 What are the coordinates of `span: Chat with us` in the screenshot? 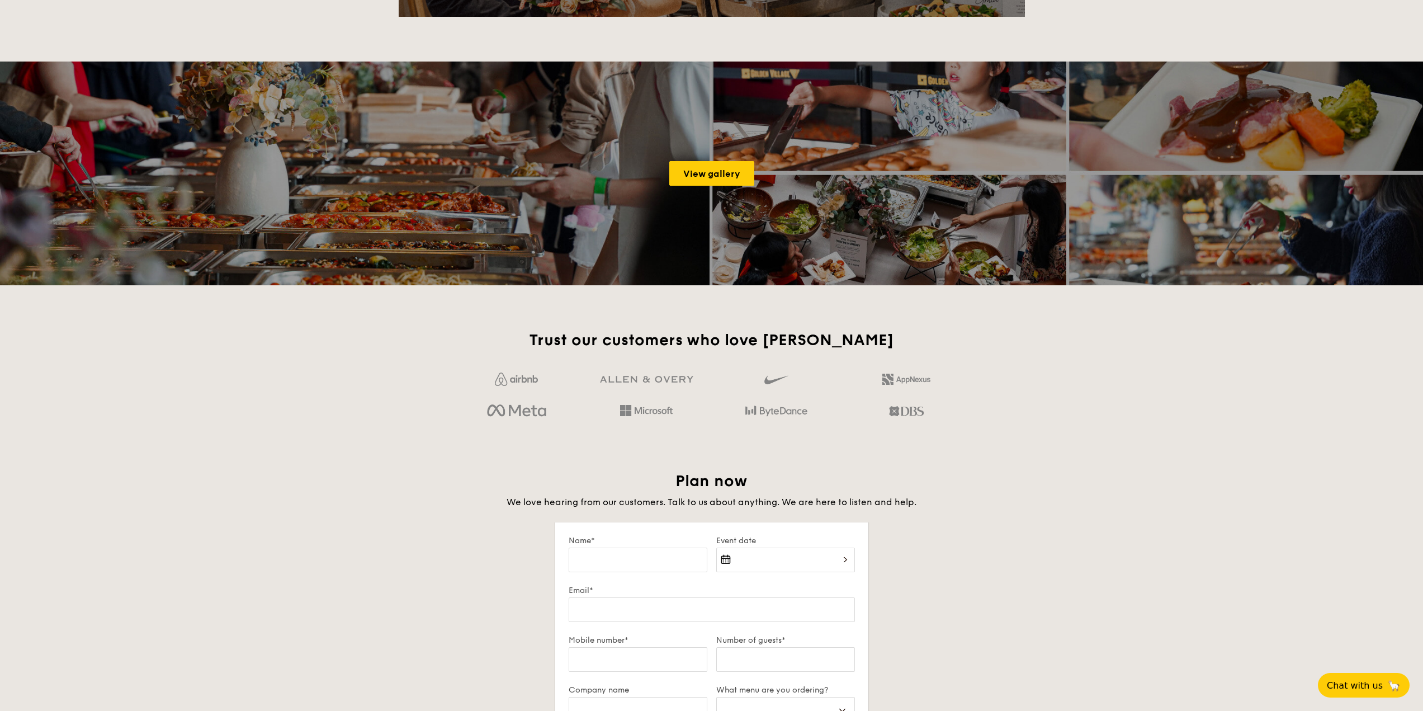 It's located at (1355, 685).